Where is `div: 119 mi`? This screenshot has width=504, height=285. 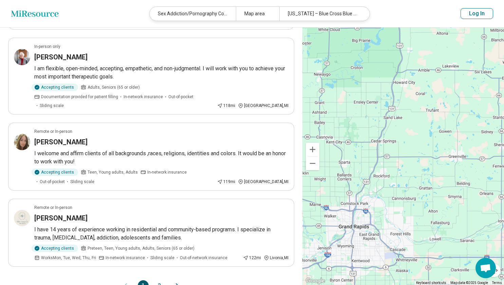 div: 119 mi is located at coordinates (226, 181).